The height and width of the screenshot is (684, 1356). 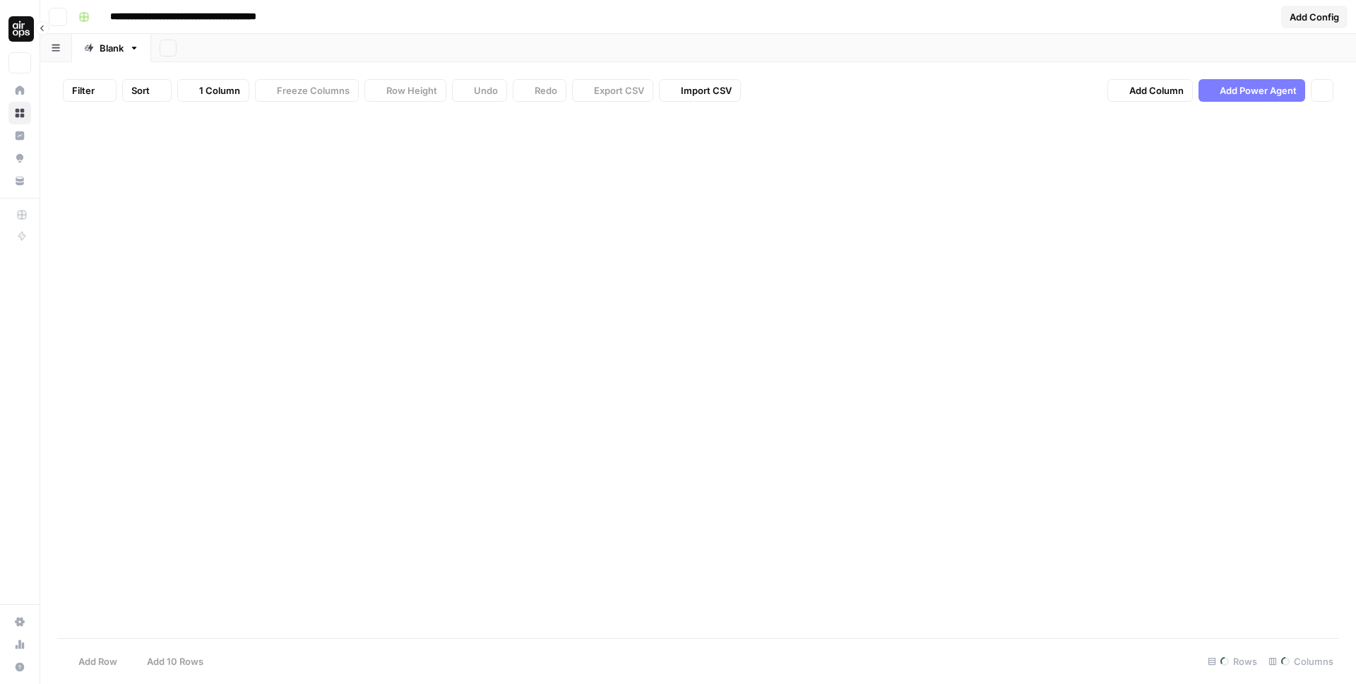 I want to click on a: Settings, so click(x=20, y=622).